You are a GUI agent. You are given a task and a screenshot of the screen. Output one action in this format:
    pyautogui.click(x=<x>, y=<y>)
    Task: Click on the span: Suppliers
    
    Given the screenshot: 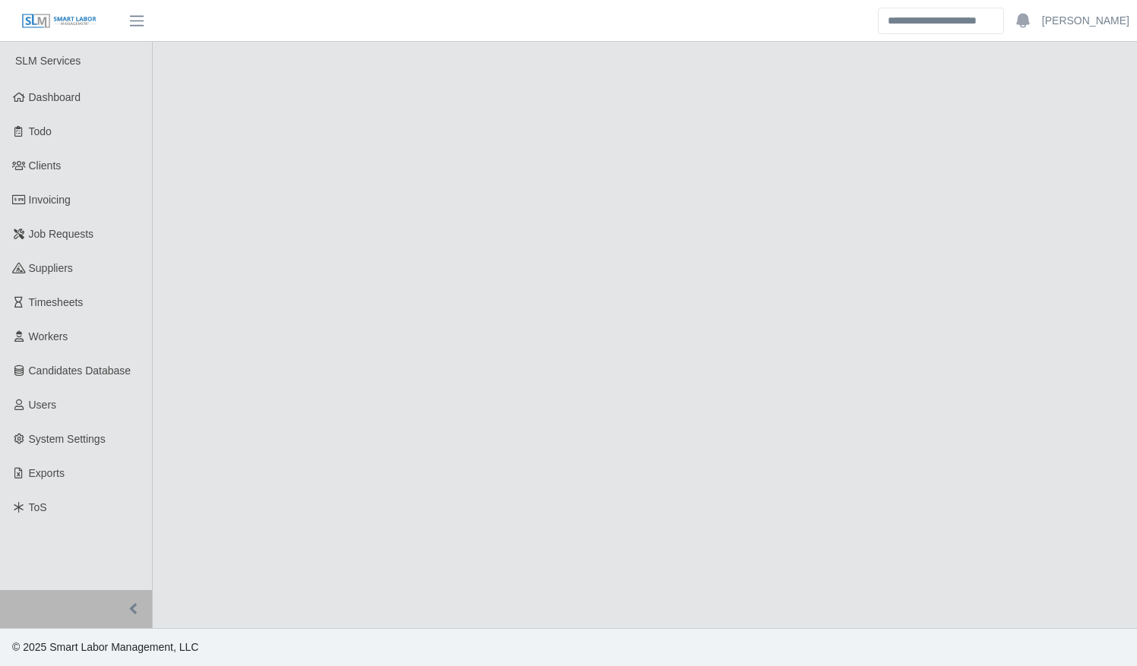 What is the action you would take?
    pyautogui.click(x=51, y=268)
    